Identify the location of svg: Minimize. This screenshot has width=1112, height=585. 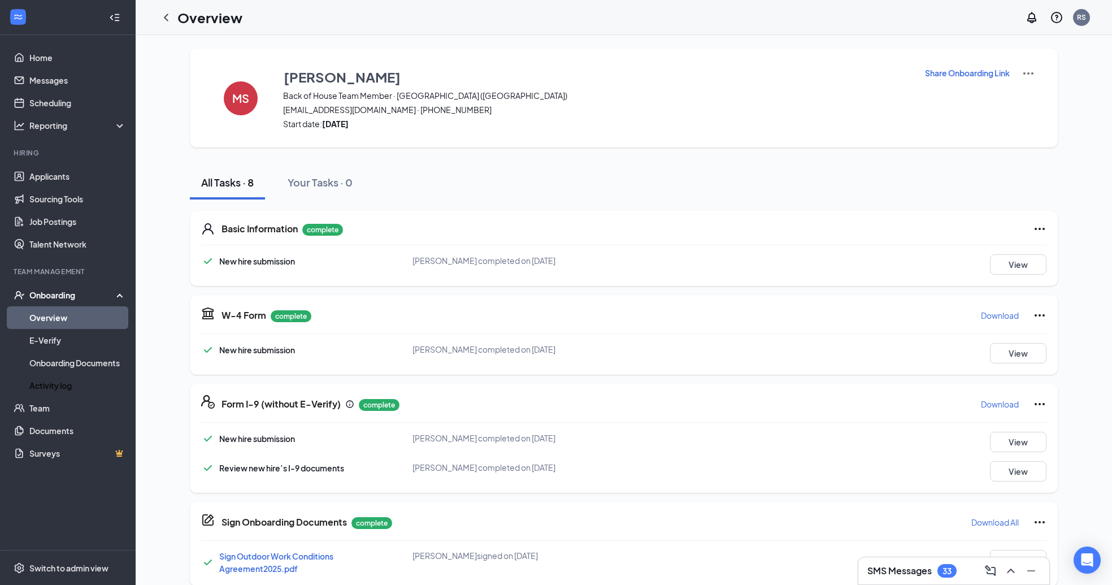
(1031, 570).